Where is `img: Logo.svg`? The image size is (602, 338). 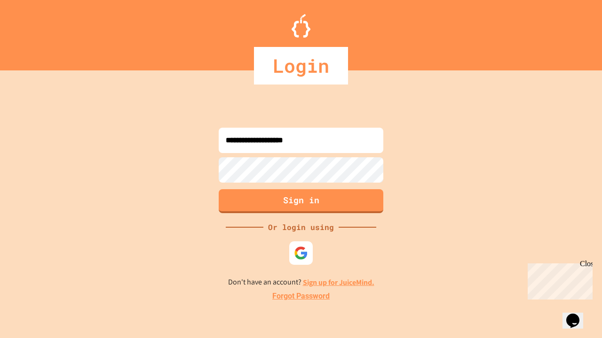 img: Logo.svg is located at coordinates (301, 26).